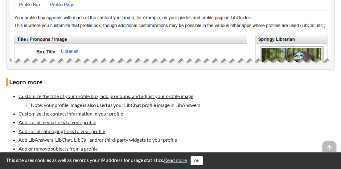 This screenshot has height=169, width=341. What do you see at coordinates (62, 131) in the screenshot?
I see `a: Add social cataloging links to your profile` at bounding box center [62, 131].